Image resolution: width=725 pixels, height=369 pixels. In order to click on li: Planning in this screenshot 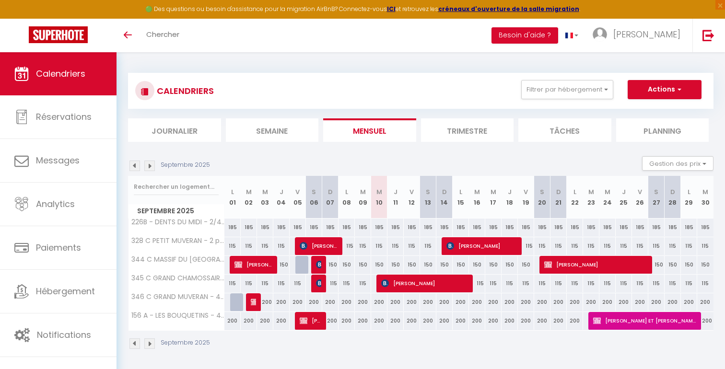, I will do `click(662, 130)`.